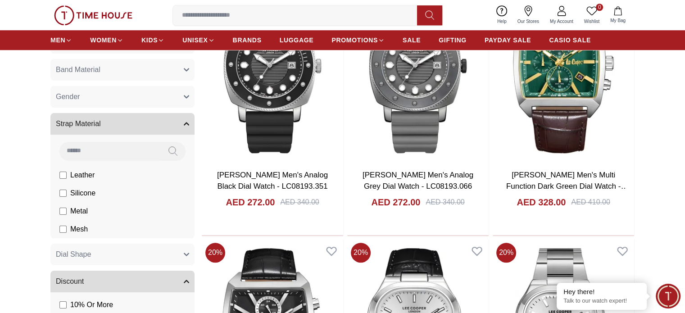 The image size is (685, 313). What do you see at coordinates (297, 40) in the screenshot?
I see `span: LUGGAGE` at bounding box center [297, 40].